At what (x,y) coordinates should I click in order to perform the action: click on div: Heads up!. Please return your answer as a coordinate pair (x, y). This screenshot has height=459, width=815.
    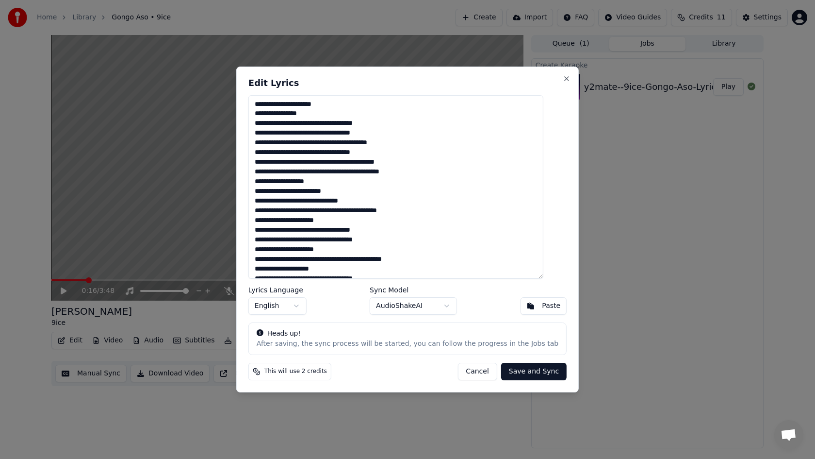
    Looking at the image, I should click on (408, 333).